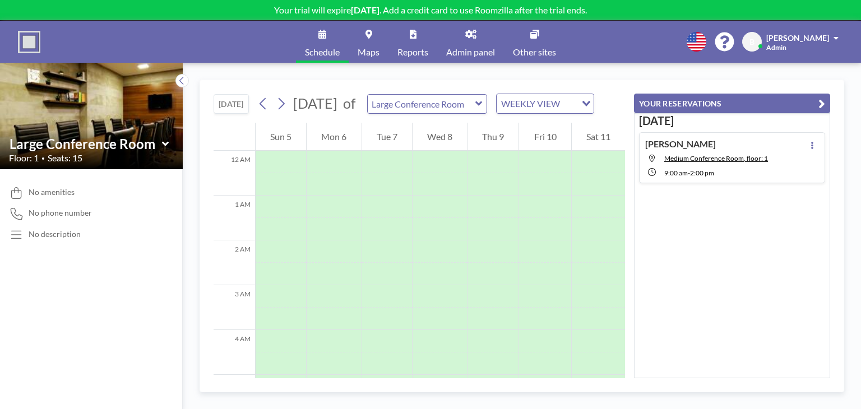 The image size is (861, 409). Describe the element at coordinates (439, 137) in the screenshot. I see `div: Wed 8` at that location.